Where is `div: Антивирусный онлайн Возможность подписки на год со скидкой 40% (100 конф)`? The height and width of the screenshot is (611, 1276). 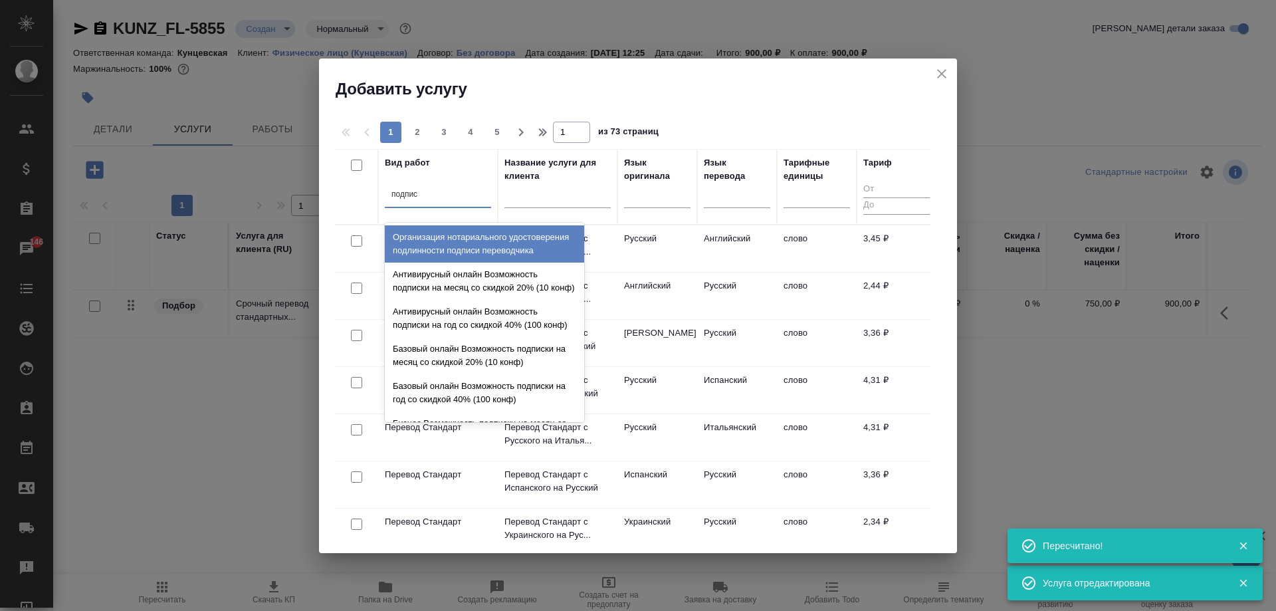 div: Антивирусный онлайн Возможность подписки на год со скидкой 40% (100 конф) is located at coordinates (484, 318).